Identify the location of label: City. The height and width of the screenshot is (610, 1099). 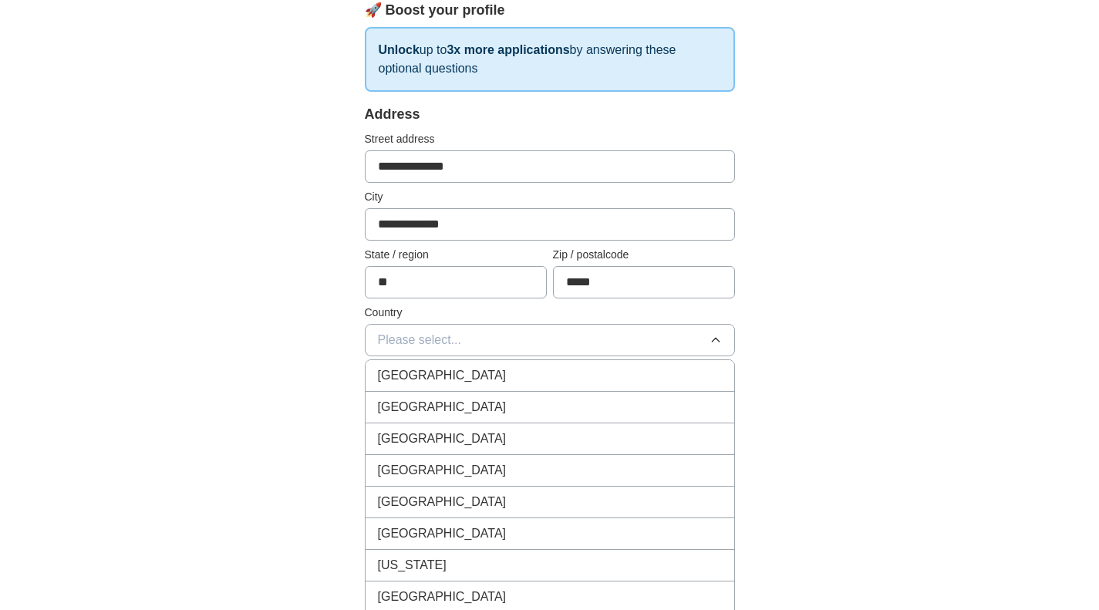
(550, 197).